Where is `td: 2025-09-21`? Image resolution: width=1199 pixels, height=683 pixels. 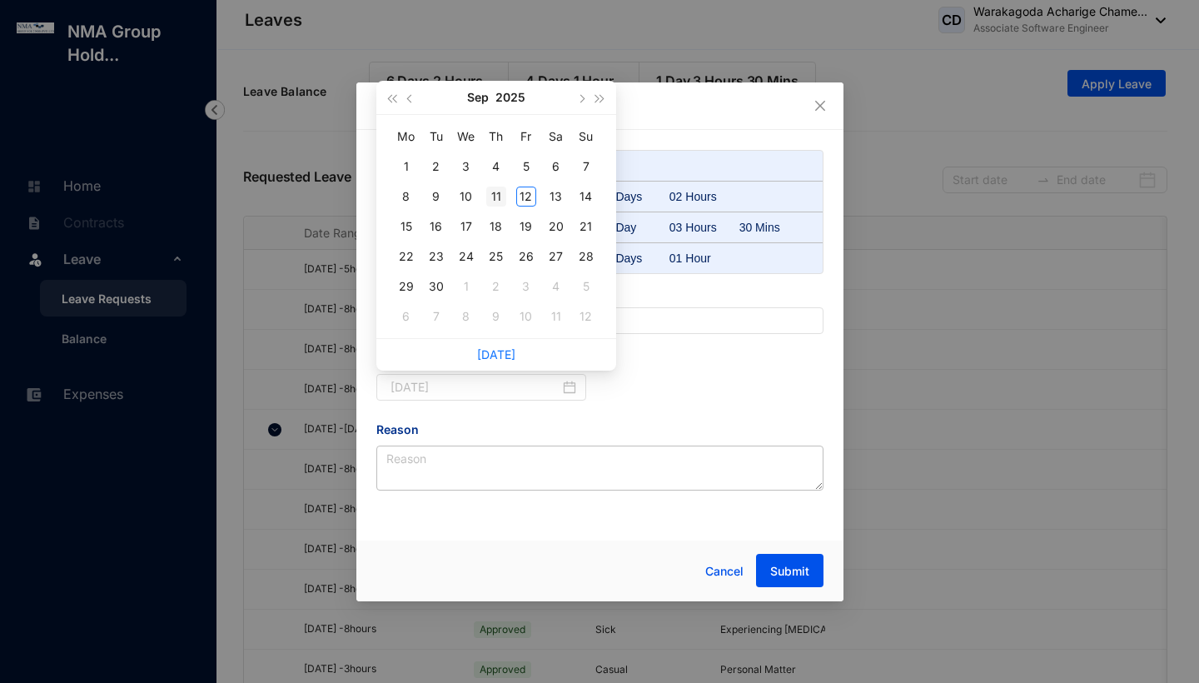
td: 2025-09-21 is located at coordinates (586, 227).